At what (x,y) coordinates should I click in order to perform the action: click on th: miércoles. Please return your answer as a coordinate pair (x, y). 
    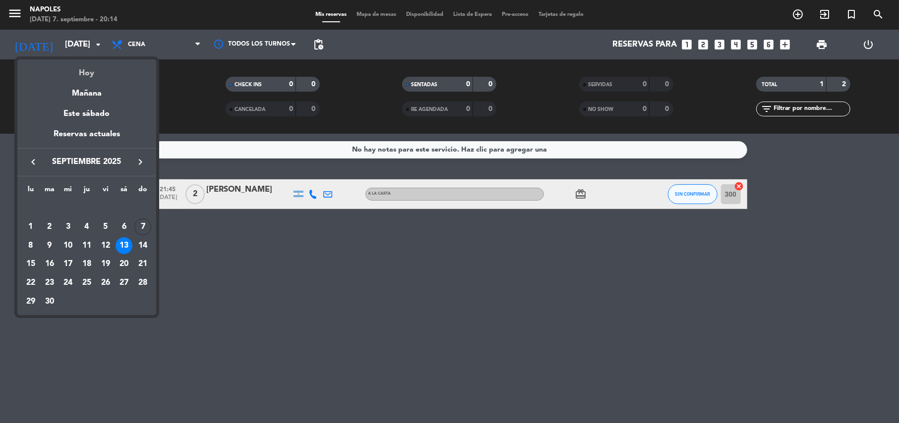
    Looking at the image, I should click on (68, 191).